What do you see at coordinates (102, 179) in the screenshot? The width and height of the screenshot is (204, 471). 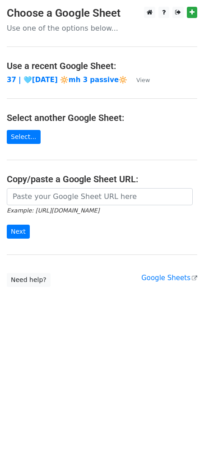 I see `h4: Copy/paste a Google Sheet URL:` at bounding box center [102, 179].